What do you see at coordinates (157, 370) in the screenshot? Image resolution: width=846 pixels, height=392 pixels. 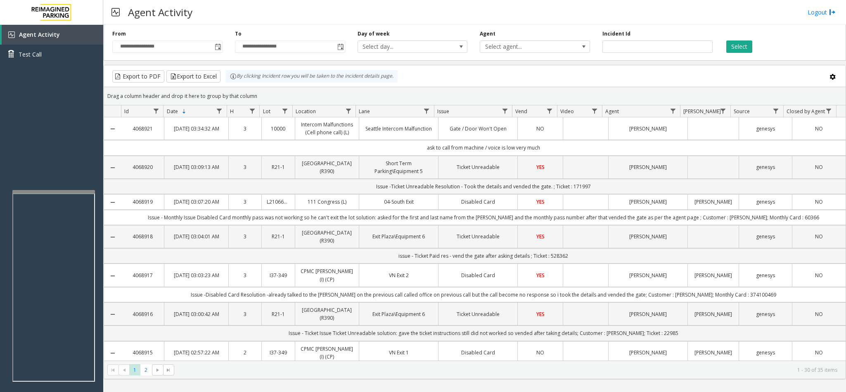 I see `span: Go to the next page` at bounding box center [157, 370].